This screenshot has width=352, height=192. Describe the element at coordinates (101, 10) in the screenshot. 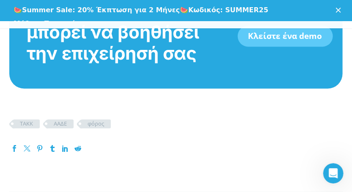

I see `b: Summer Sale: 20% Έκπτωση για 2 Μήνες` at that location.